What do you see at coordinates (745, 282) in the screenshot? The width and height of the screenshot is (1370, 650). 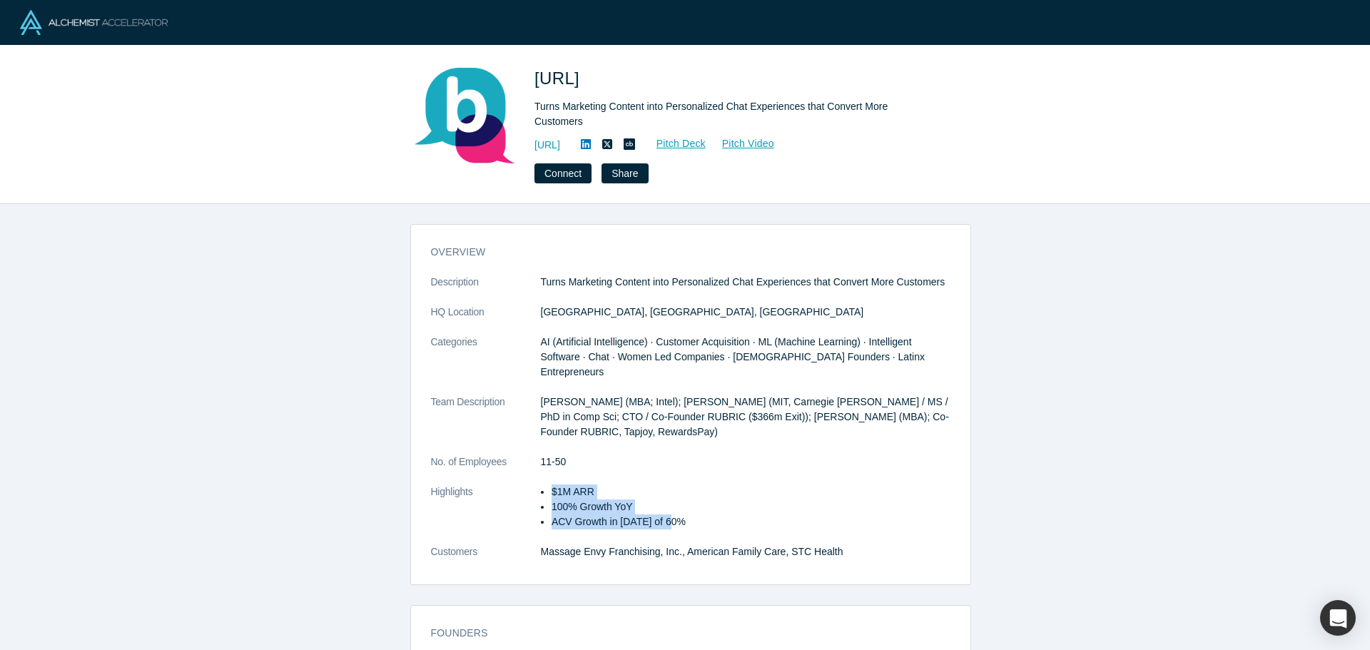 I see `p: Turns Marketing Content into Personalized Chat Experiences that Convert More Customers` at bounding box center [745, 282].